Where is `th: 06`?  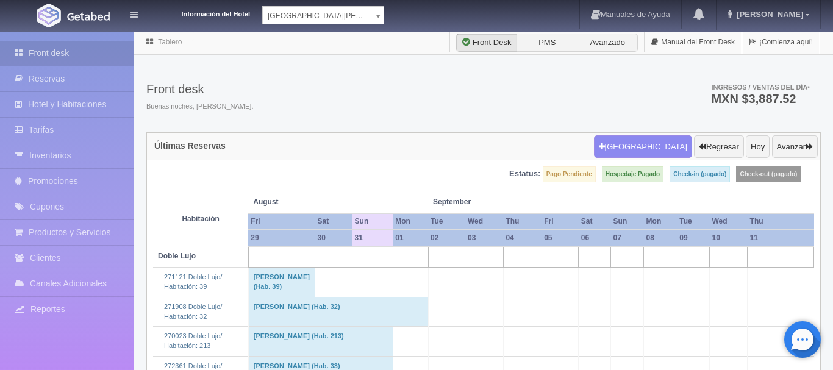
th: 06 is located at coordinates (595, 238).